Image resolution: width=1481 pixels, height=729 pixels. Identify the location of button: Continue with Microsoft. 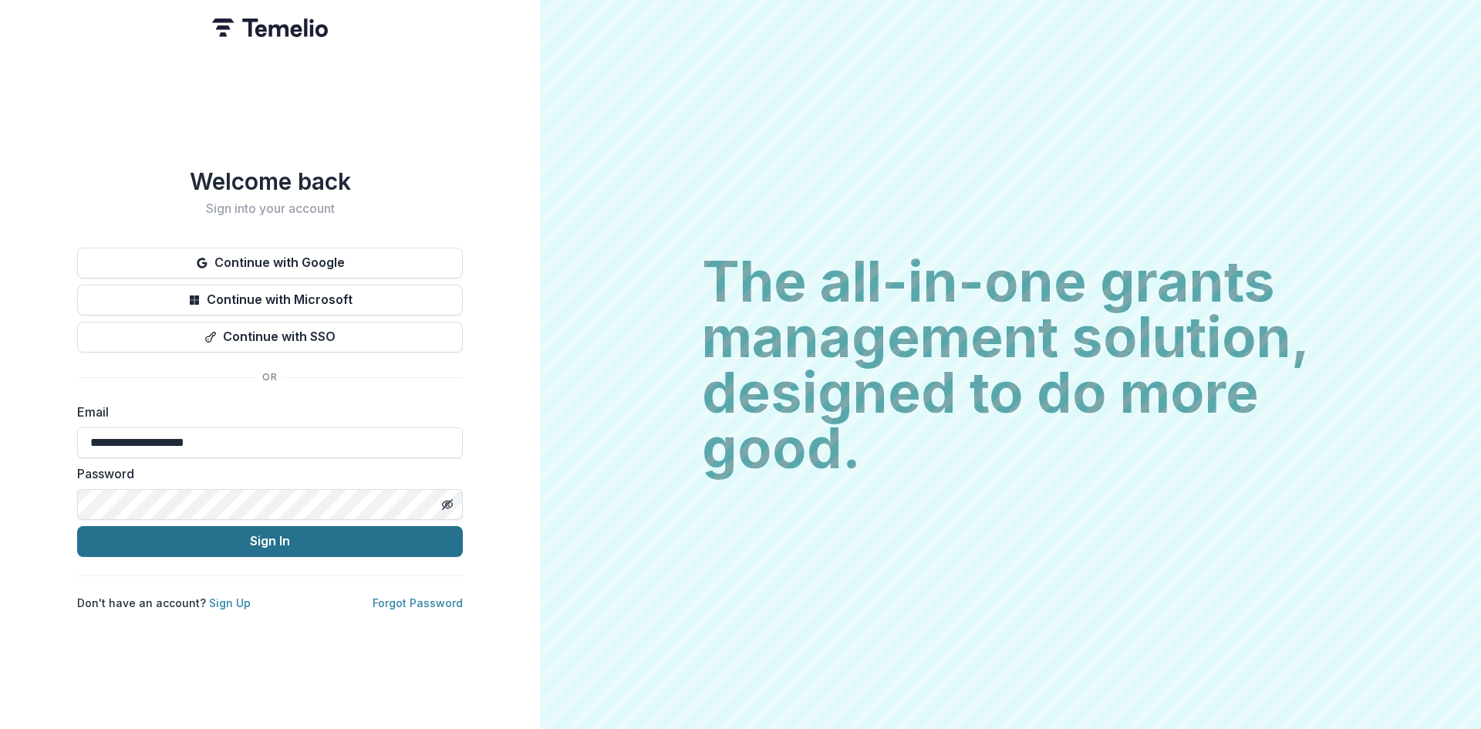
(270, 300).